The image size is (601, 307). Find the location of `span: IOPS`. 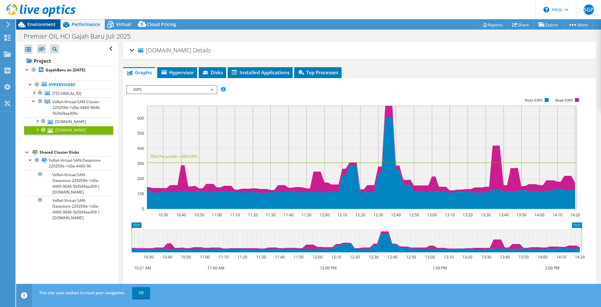

span: IOPS is located at coordinates (171, 90).